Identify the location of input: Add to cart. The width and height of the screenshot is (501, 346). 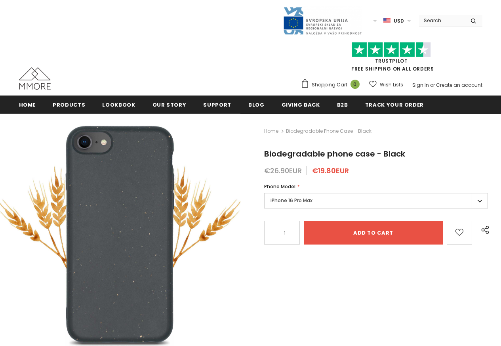
(373, 232).